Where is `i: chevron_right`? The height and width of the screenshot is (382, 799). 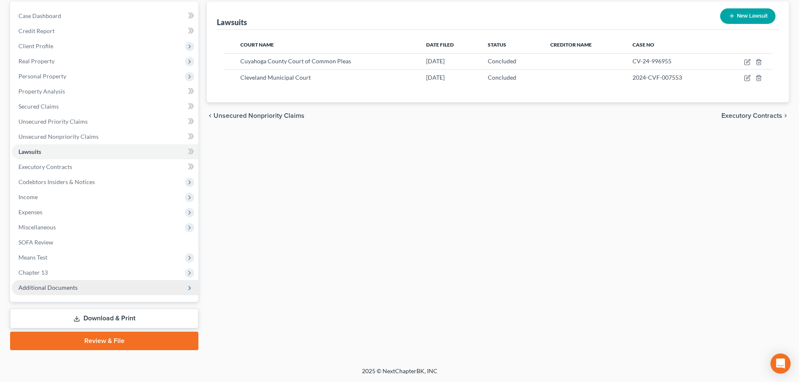 i: chevron_right is located at coordinates (786, 116).